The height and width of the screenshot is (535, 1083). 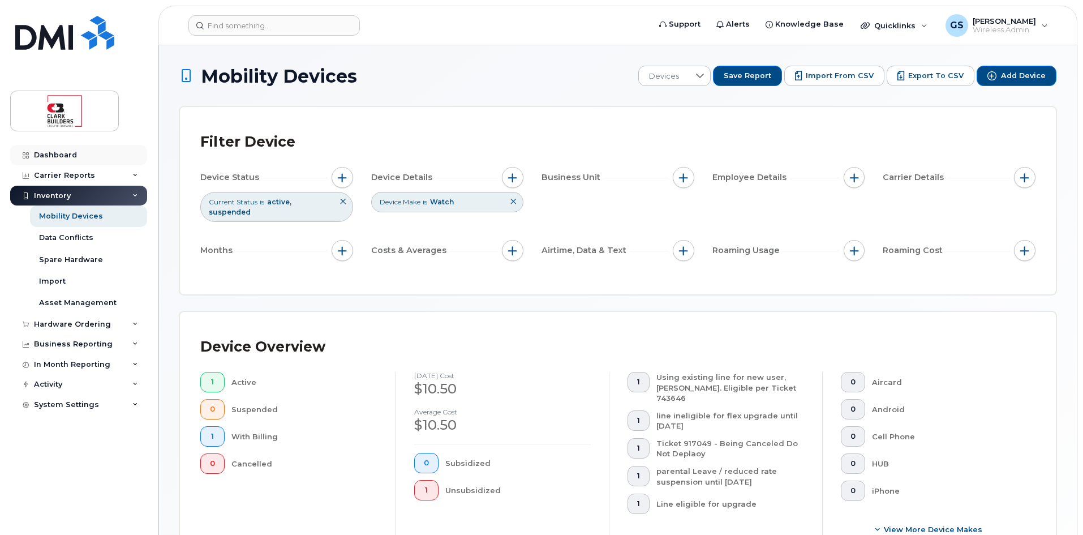 I want to click on span: Carrier Details, so click(x=915, y=177).